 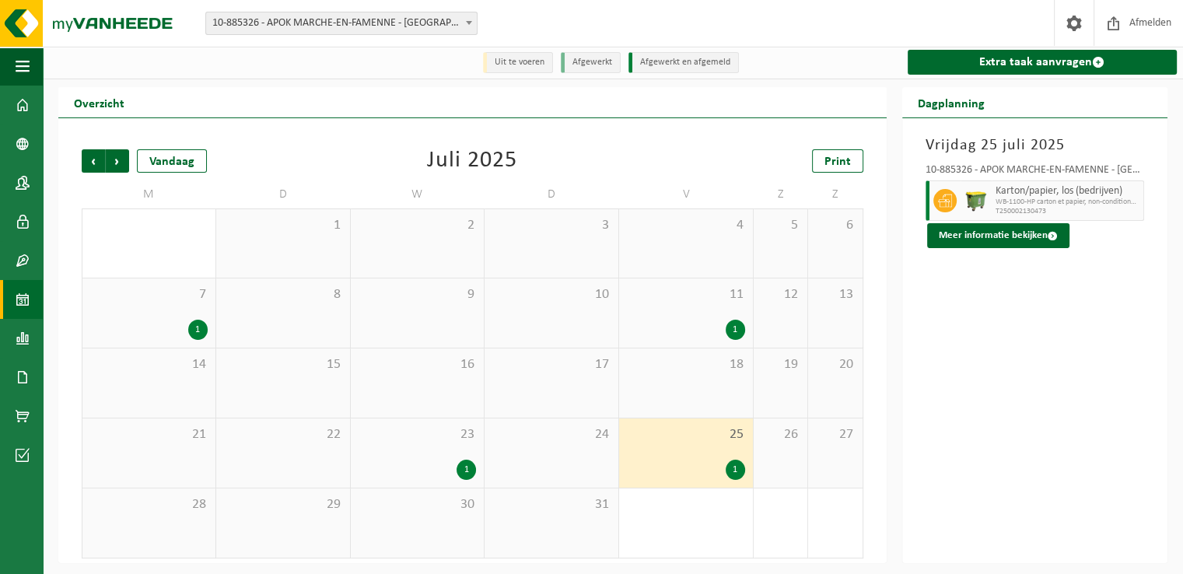 I want to click on span: 1, so click(x=283, y=226).